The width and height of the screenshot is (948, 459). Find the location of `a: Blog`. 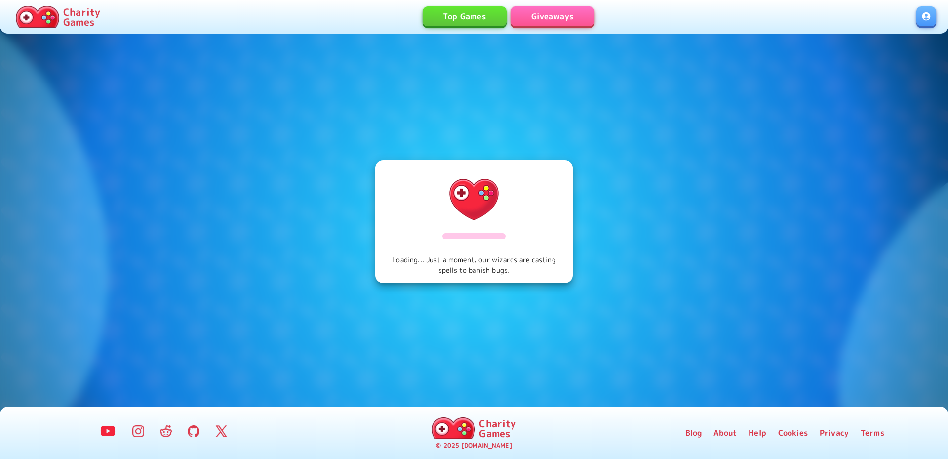

a: Blog is located at coordinates (694, 433).